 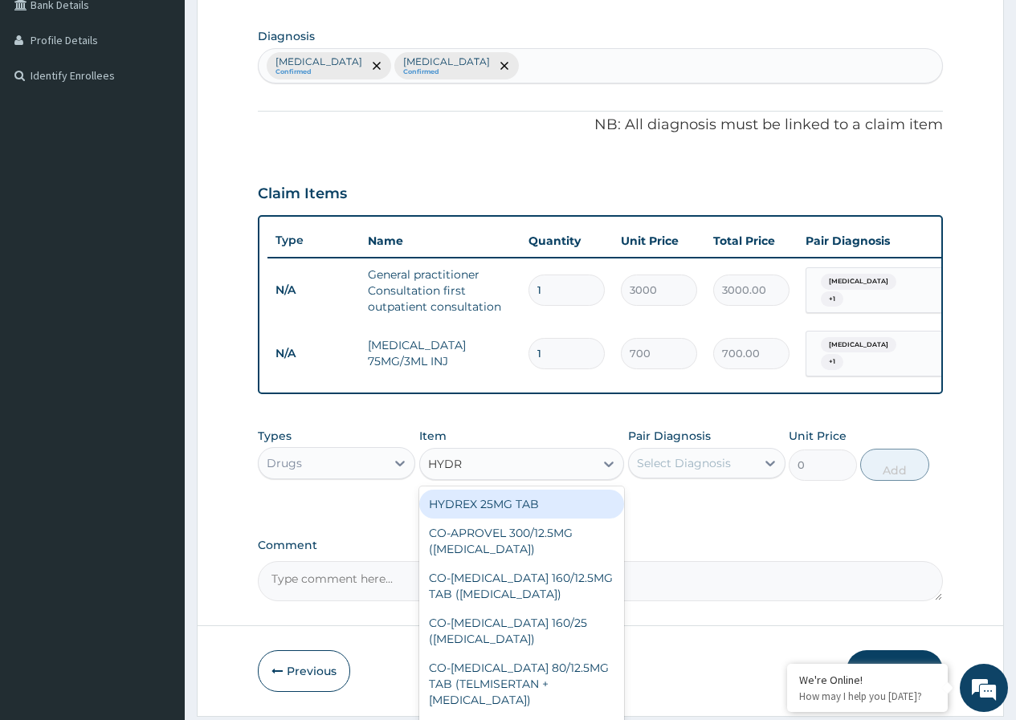 I want to click on div: Minimize live chat window, so click(x=283, y=27).